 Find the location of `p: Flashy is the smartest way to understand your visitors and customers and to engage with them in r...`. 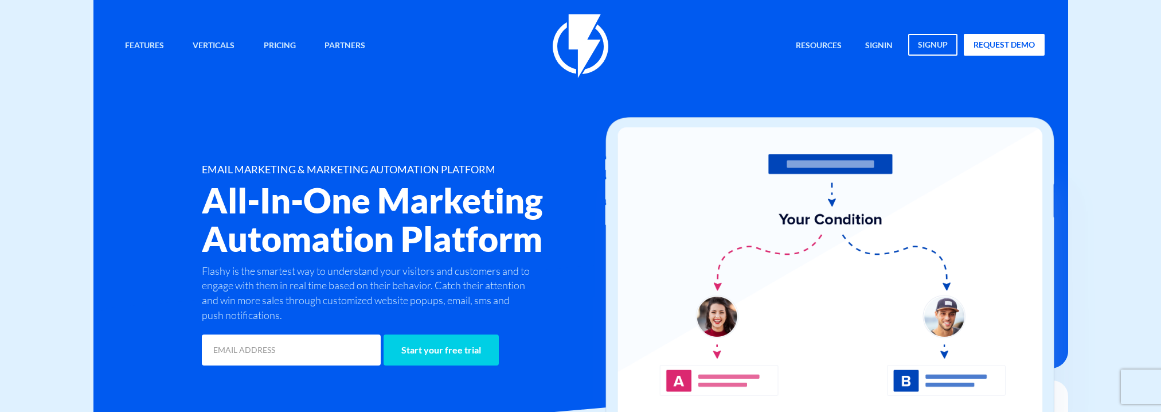

p: Flashy is the smartest way to understand your visitors and customers and to engage with them in r... is located at coordinates (368, 293).